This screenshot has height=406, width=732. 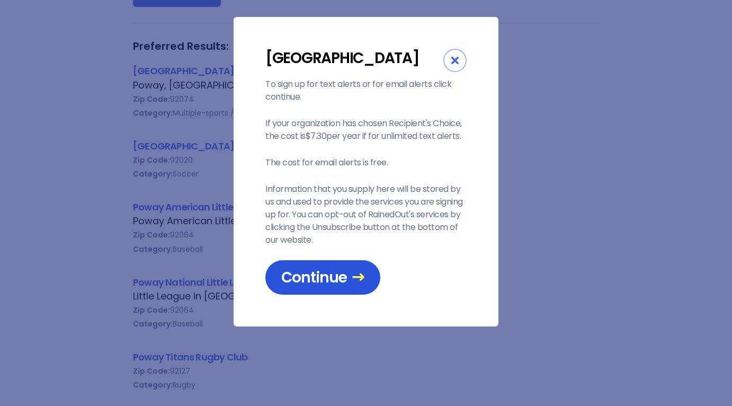 What do you see at coordinates (455, 60) in the screenshot?
I see `div: Close` at bounding box center [455, 60].